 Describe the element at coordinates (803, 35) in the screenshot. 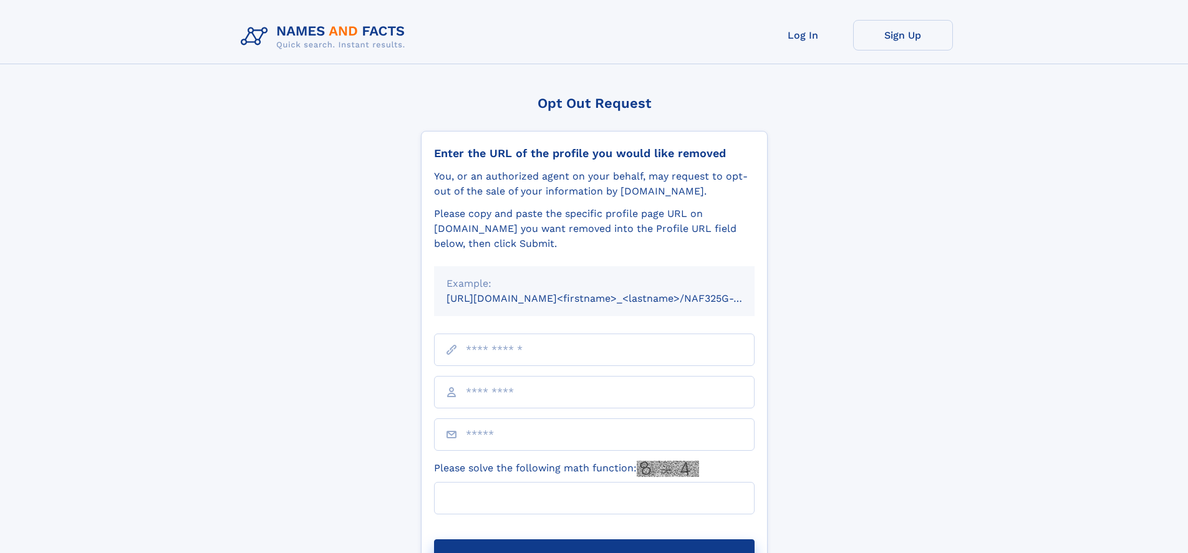

I see `a: Log In` at that location.